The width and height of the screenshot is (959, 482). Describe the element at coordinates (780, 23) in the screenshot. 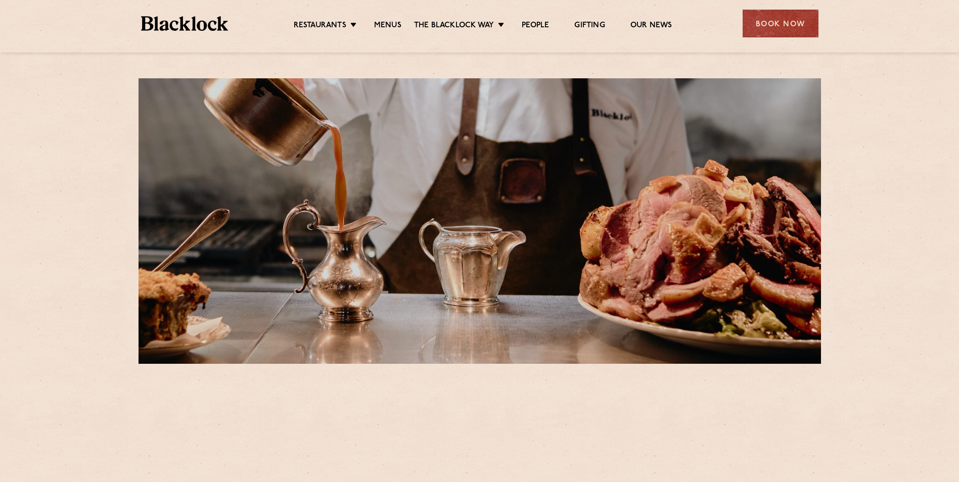

I see `div: Book Now` at that location.